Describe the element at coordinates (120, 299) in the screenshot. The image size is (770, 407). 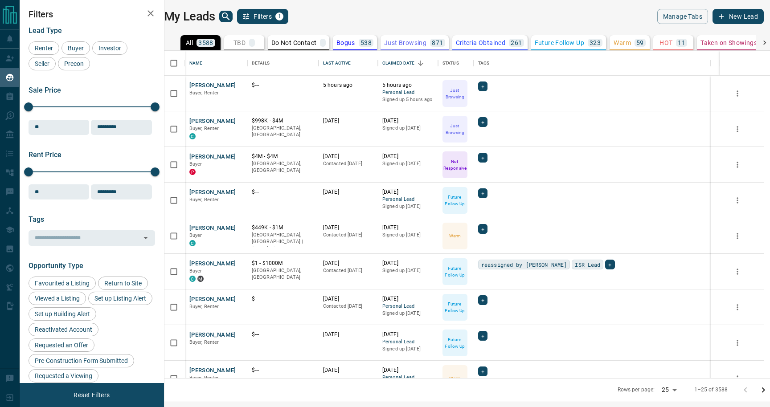
I see `span: Set up Listing Alert` at that location.